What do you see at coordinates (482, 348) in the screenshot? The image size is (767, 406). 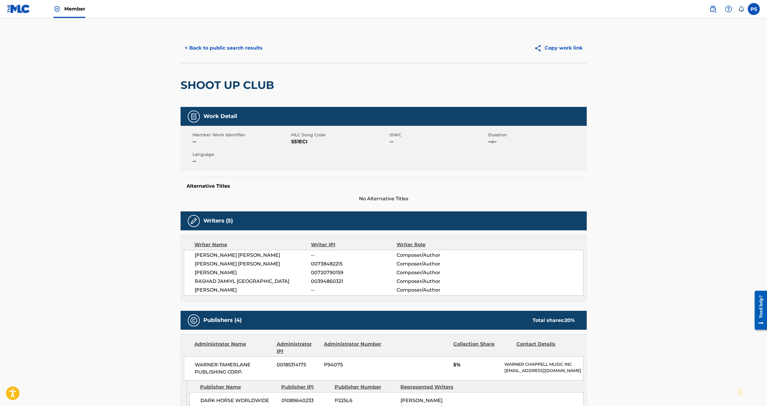 I see `div: Collection Share` at bounding box center [482, 348].